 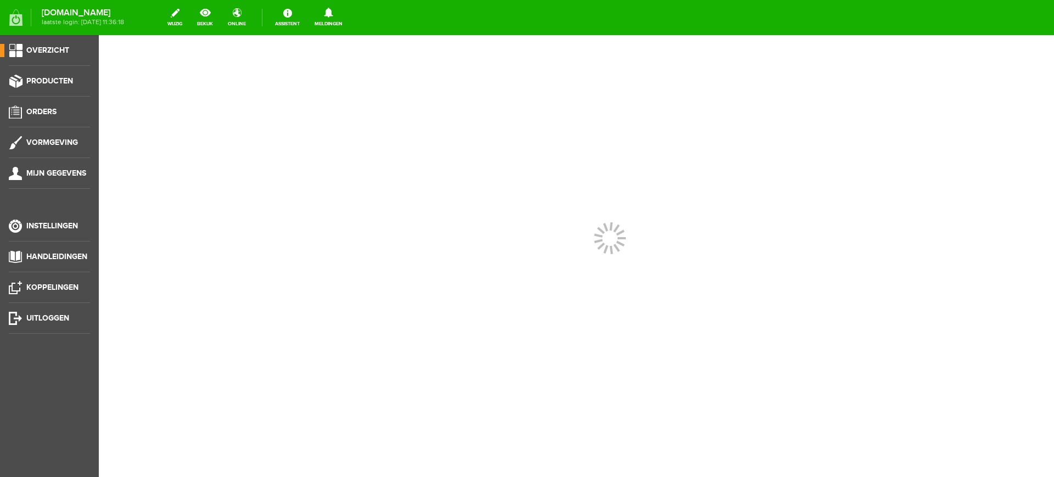 I want to click on a: Assistent, so click(x=287, y=18).